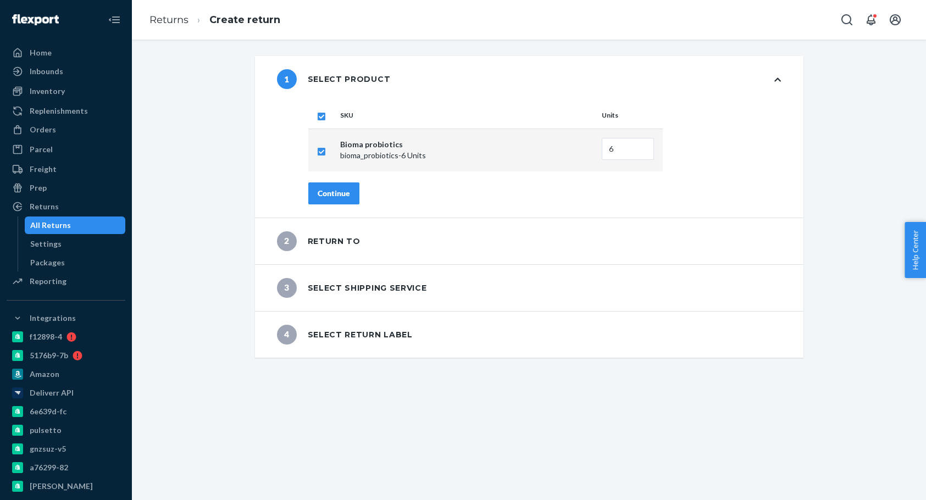  What do you see at coordinates (847, 20) in the screenshot?
I see `button: Open Search Box` at bounding box center [847, 20].